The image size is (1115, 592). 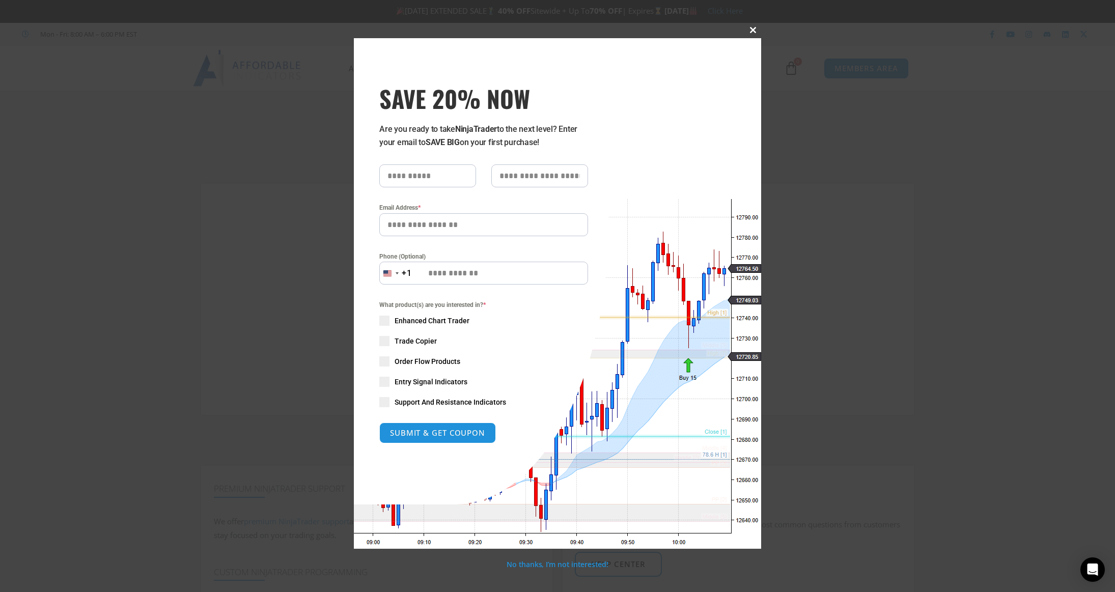 What do you see at coordinates (407, 273) in the screenshot?
I see `div: +1` at bounding box center [407, 273].